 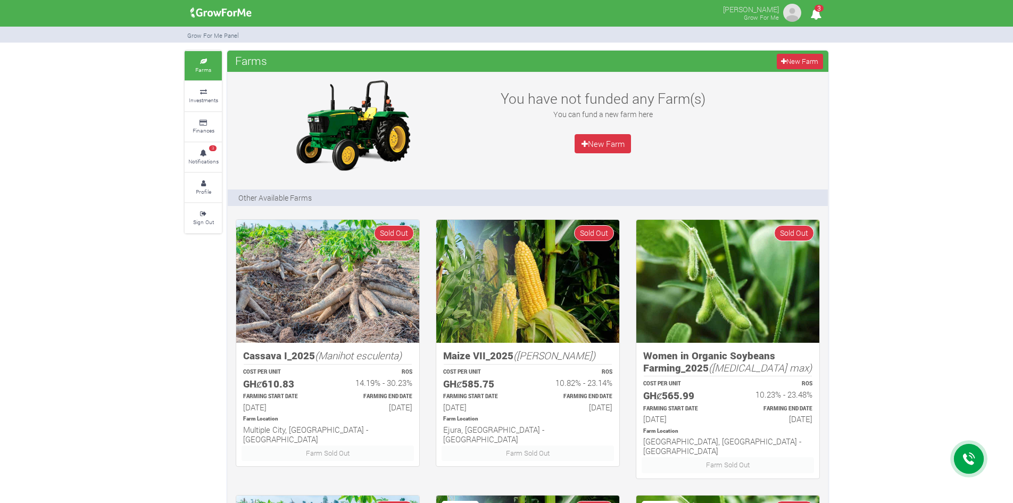 What do you see at coordinates (203, 187) in the screenshot?
I see `a: Profile` at bounding box center [203, 187].